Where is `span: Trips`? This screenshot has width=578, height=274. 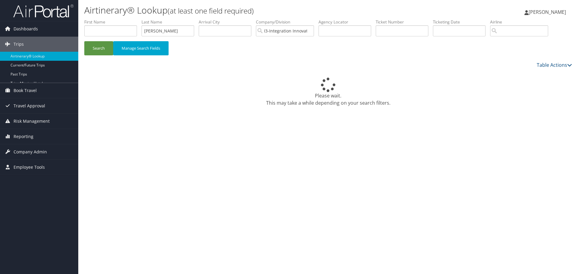 span: Trips is located at coordinates (19, 44).